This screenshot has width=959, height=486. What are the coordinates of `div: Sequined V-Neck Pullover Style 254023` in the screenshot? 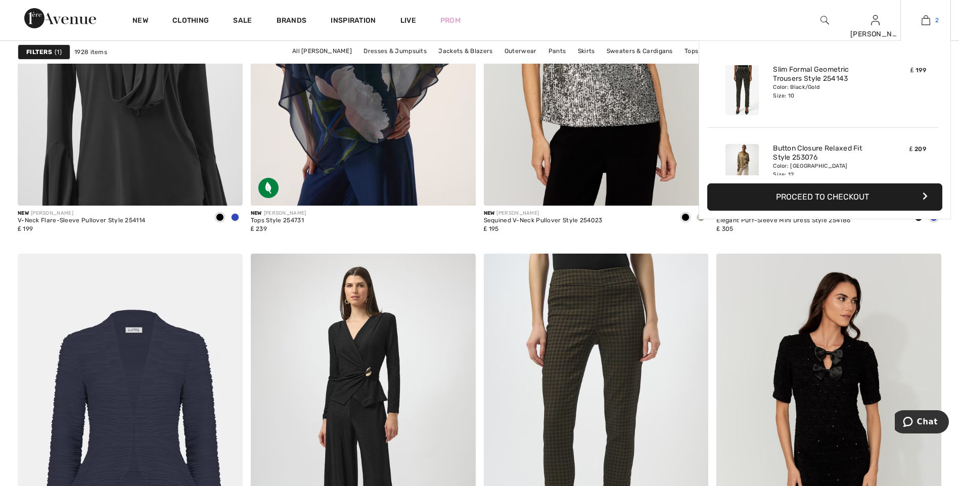 It's located at (543, 221).